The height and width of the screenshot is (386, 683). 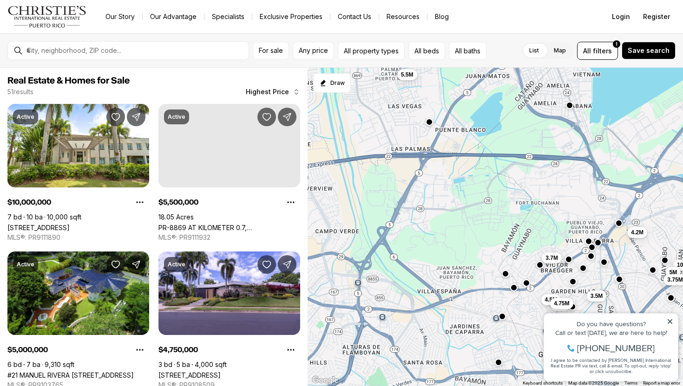 I want to click on span: Real Estate & Homes for Sale, so click(x=68, y=81).